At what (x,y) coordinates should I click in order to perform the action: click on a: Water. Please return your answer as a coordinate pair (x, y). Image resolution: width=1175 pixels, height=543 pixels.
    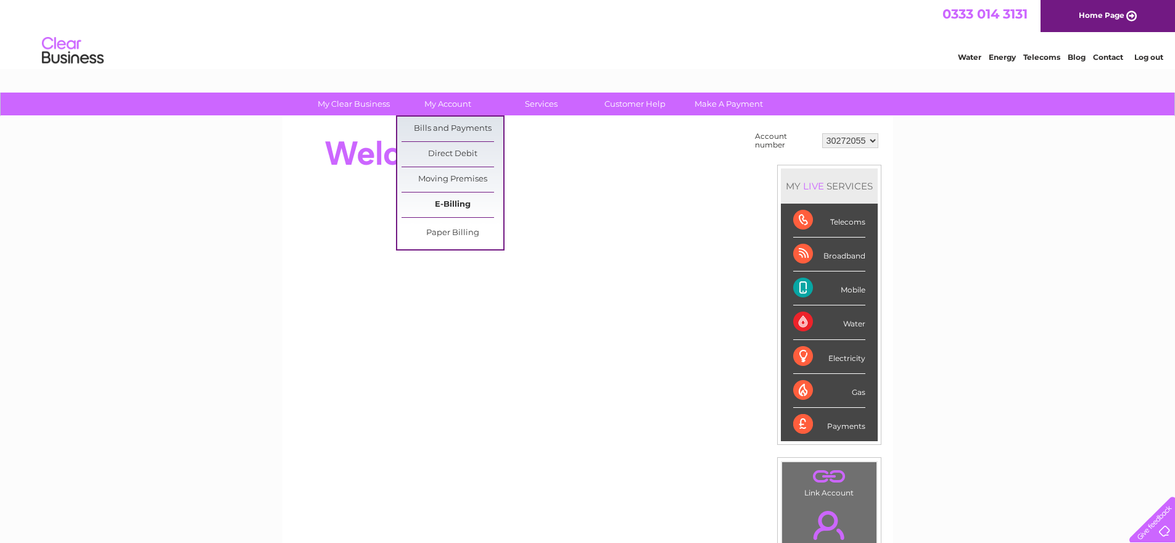
    Looking at the image, I should click on (969, 57).